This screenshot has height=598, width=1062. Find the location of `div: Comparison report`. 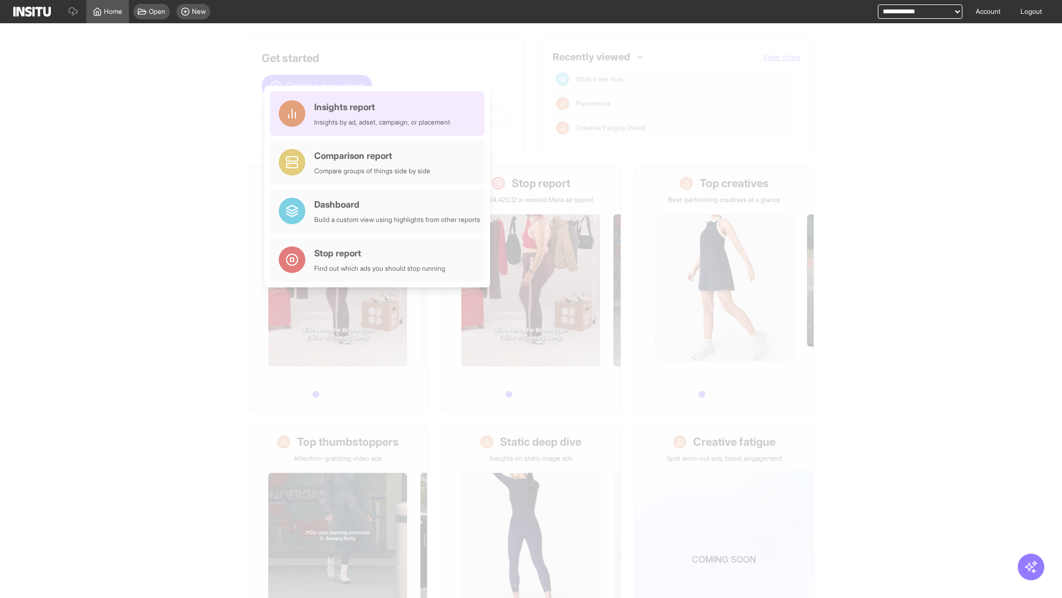

div: Comparison report is located at coordinates (372, 155).